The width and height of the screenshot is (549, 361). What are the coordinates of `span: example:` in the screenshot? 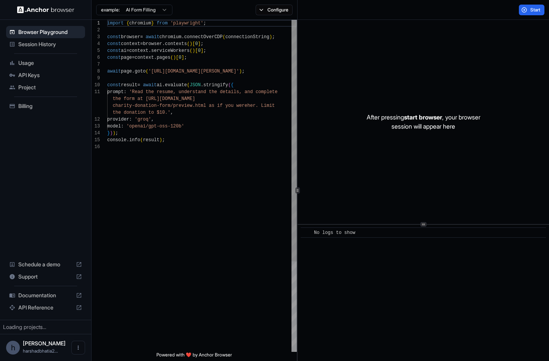 It's located at (110, 10).